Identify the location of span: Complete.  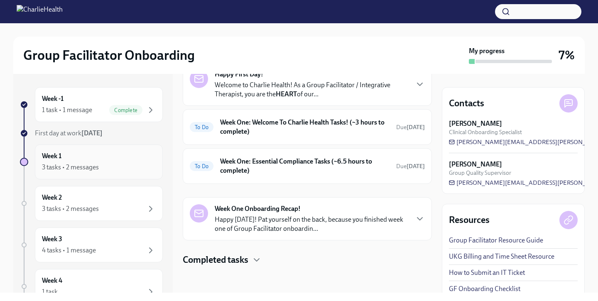
(126, 110).